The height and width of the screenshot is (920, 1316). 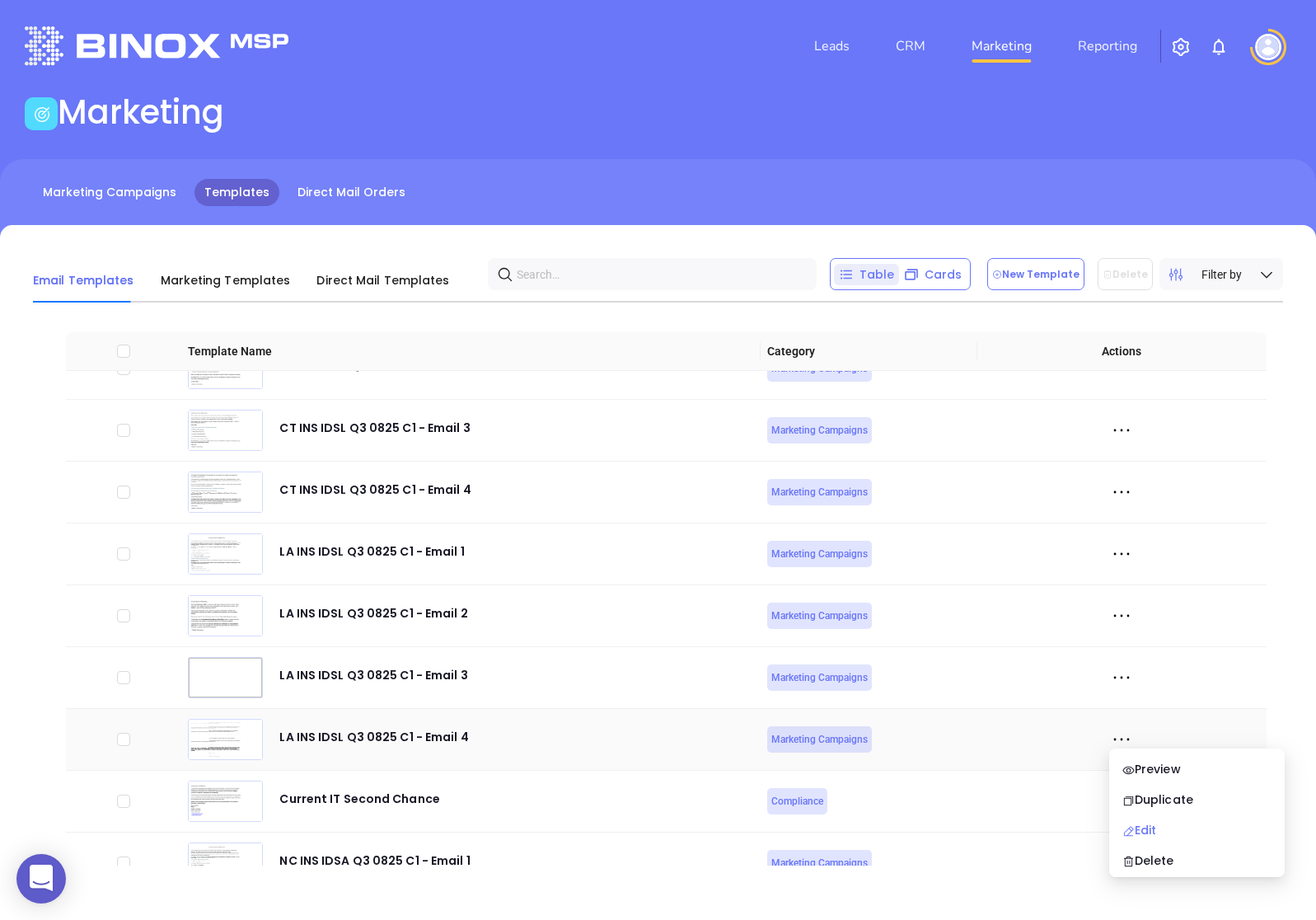 I want to click on img: iconSetting, so click(x=1181, y=47).